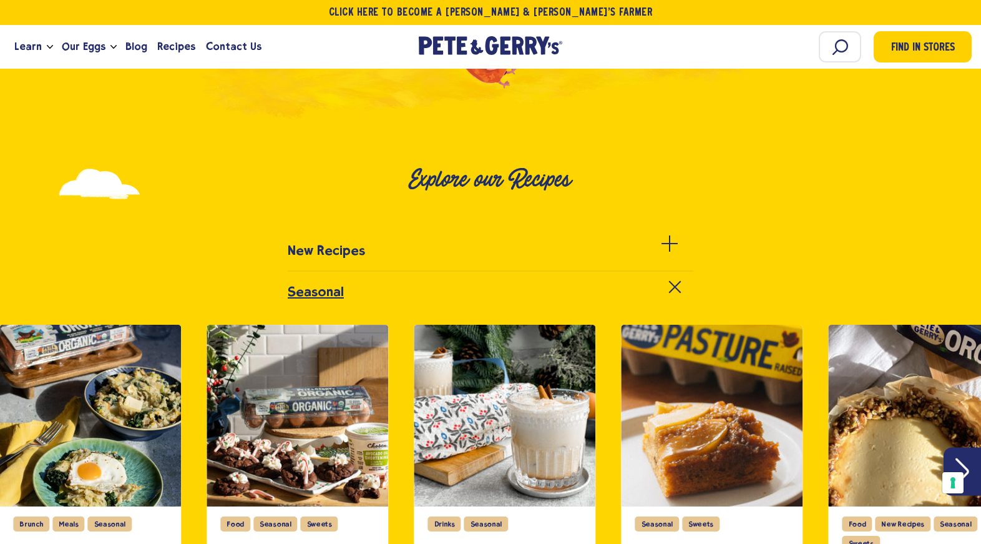 The height and width of the screenshot is (544, 981). What do you see at coordinates (136, 46) in the screenshot?
I see `span: Blog` at bounding box center [136, 46].